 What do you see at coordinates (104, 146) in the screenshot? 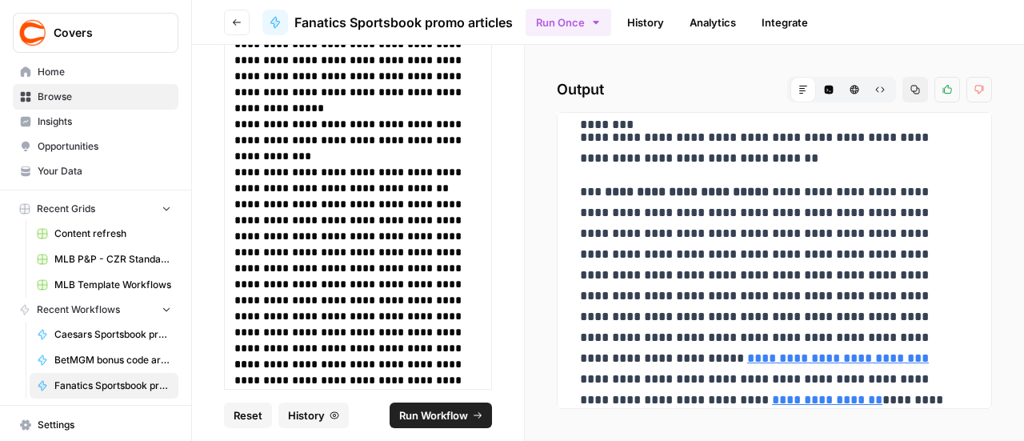
I see `span: Opportunities` at bounding box center [104, 146].